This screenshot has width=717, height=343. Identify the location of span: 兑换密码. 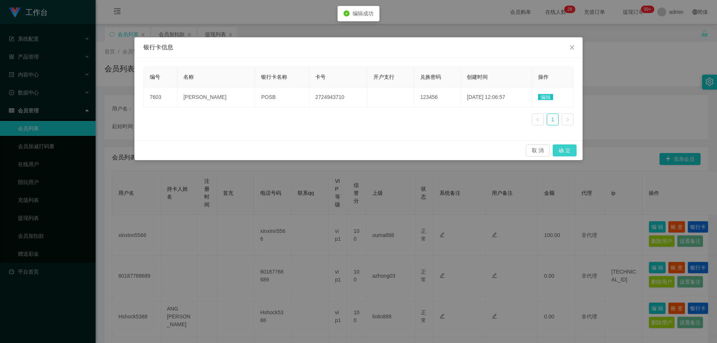
(431, 77).